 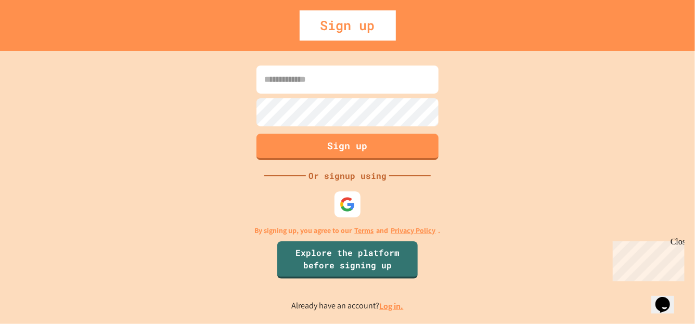 What do you see at coordinates (347, 260) in the screenshot?
I see `a: Explore the platform before signing up` at bounding box center [347, 260].